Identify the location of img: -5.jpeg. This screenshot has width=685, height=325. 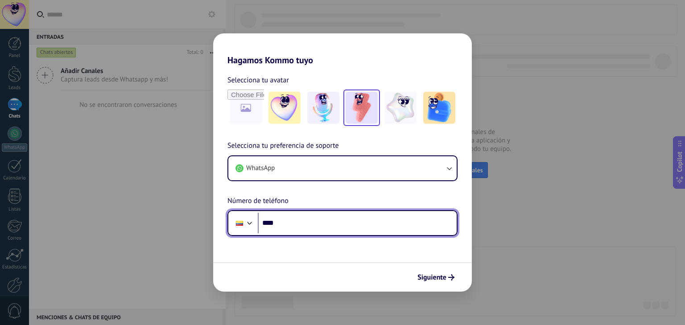
(439, 108).